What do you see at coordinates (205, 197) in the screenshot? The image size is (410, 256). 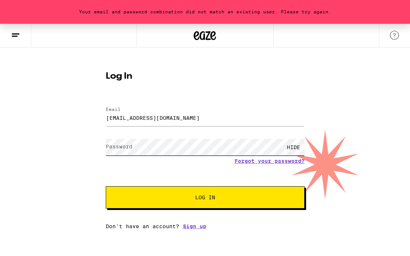 I see `button: Log In` at bounding box center [205, 197].